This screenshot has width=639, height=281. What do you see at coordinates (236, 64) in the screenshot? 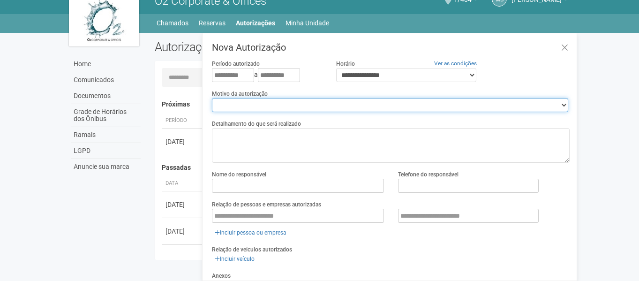
I see `label: Período autorizado` at bounding box center [236, 64].